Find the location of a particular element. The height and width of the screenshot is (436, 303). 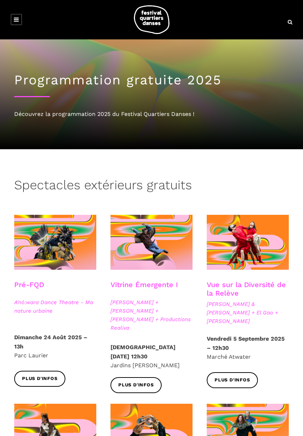

div: Découvrez la programmation 2025 du Festival Quartiers Danses ! is located at coordinates (151, 114).